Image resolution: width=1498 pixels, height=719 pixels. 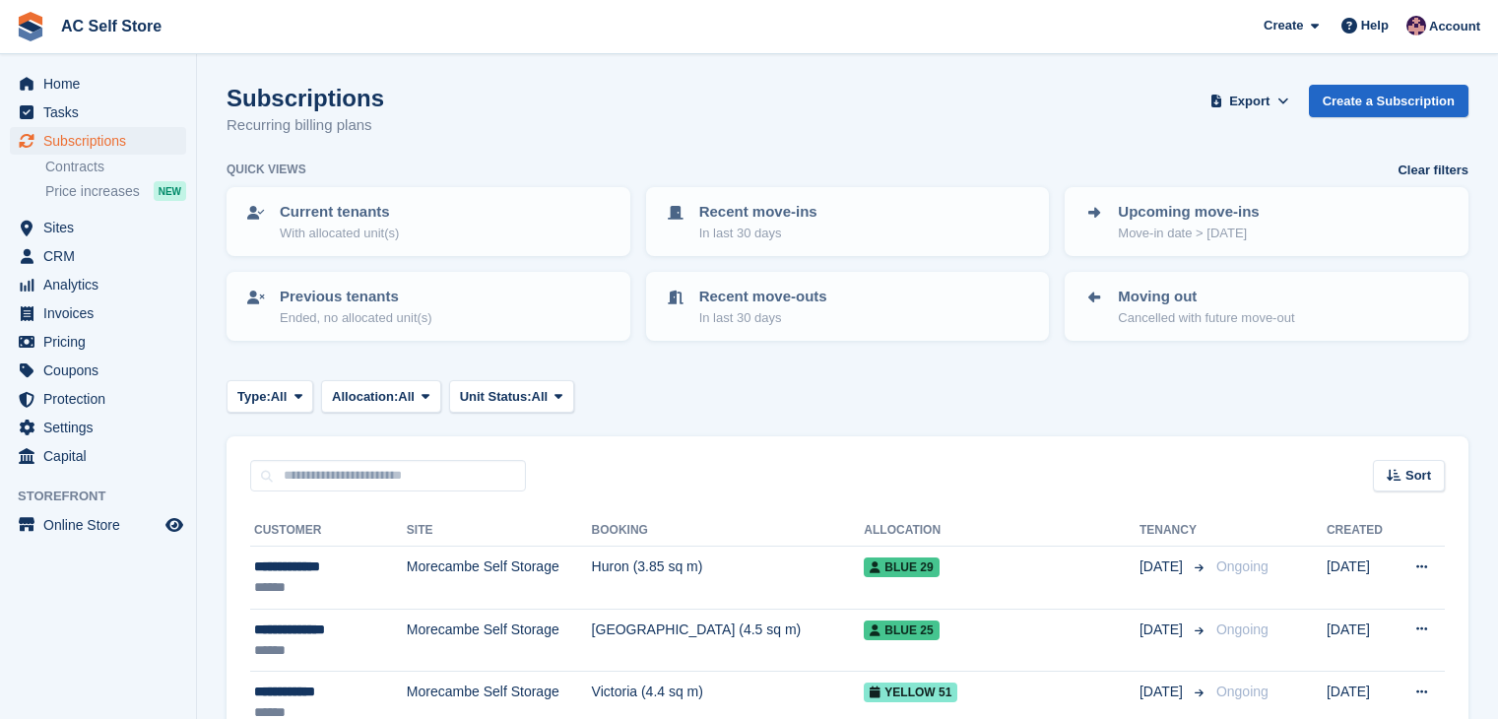 I want to click on p: Moving out, so click(x=1205, y=296).